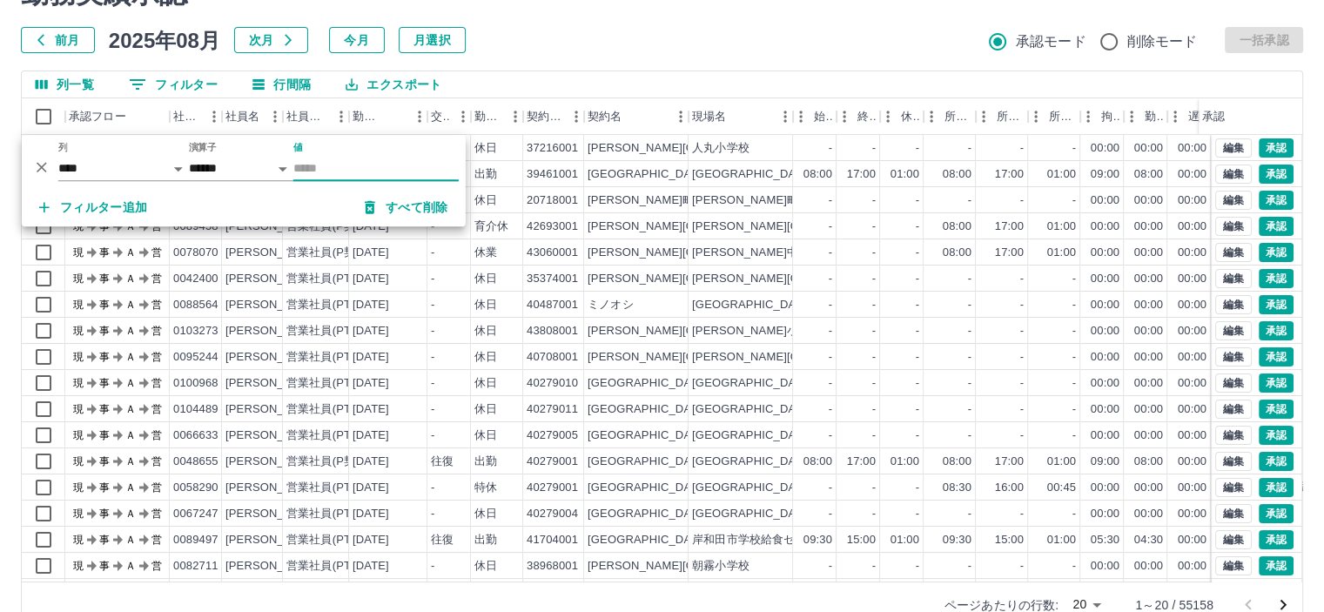 This screenshot has height=612, width=1324. I want to click on div: 20718001, so click(552, 200).